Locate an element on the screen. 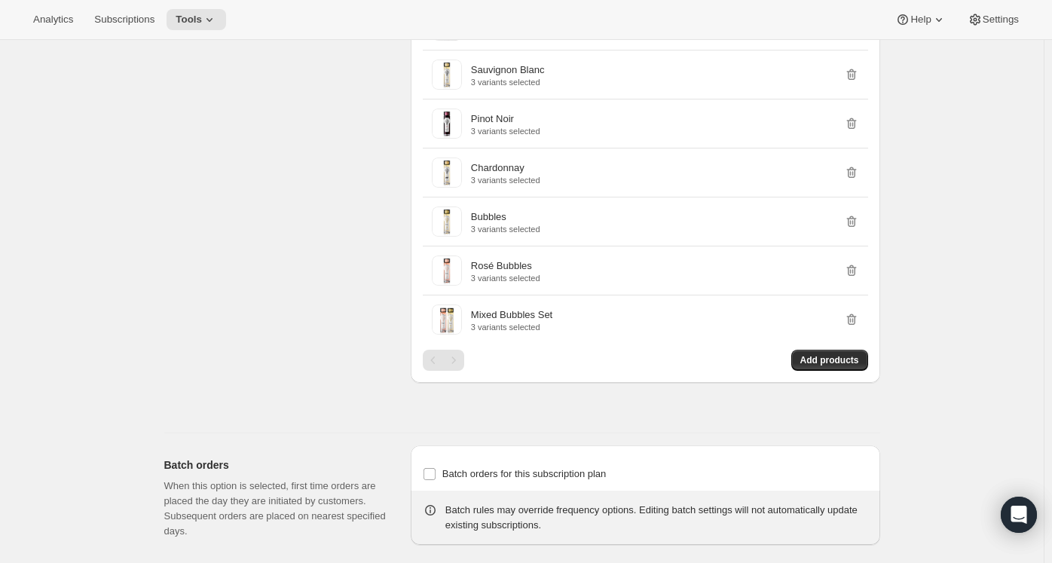 This screenshot has width=1052, height=563. p: When this option is selected, first time orders are placed the day they are initiated by customer... is located at coordinates (275, 509).